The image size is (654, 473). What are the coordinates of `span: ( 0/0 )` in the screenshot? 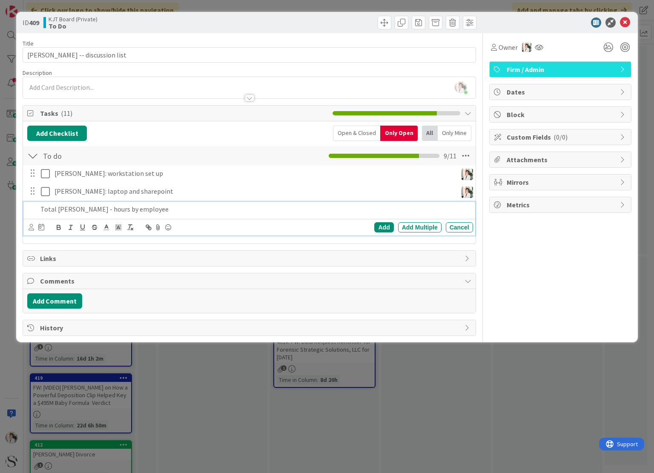 It's located at (560, 137).